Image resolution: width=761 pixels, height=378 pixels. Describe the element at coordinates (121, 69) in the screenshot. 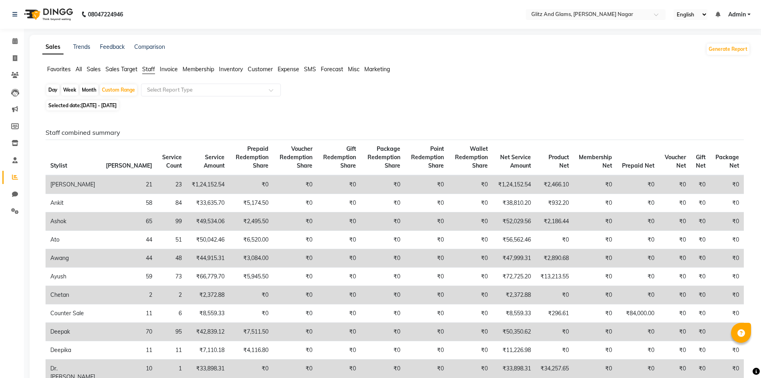

I see `span: Sales Target` at that location.